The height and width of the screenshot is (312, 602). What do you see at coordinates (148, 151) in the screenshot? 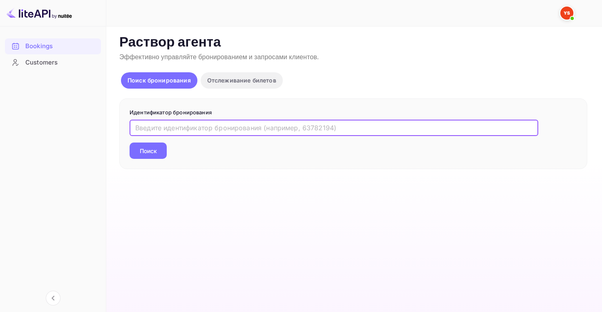
I see `ya-tr-span: Поиск` at bounding box center [148, 151].